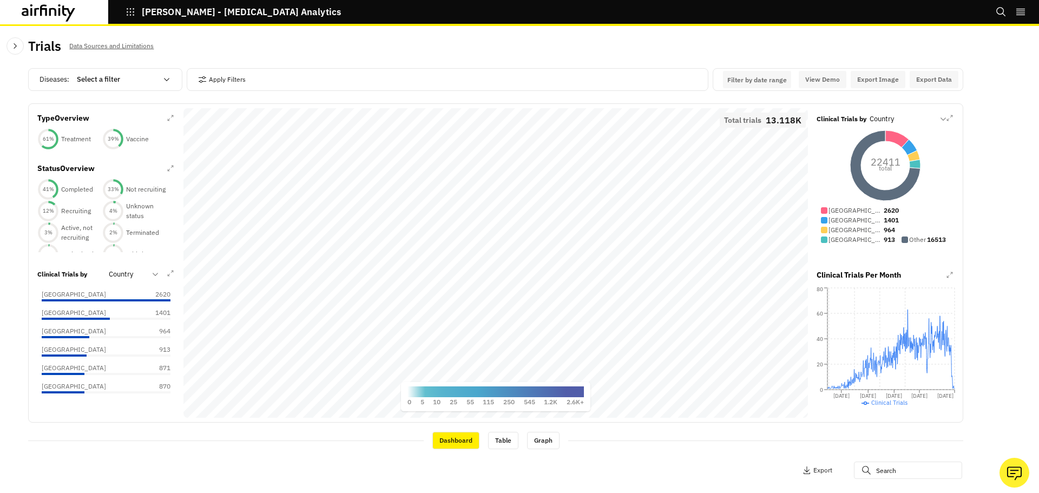 The image size is (1039, 493). I want to click on button: Interact with the calendar and add the check-in date for your trip., so click(757, 80).